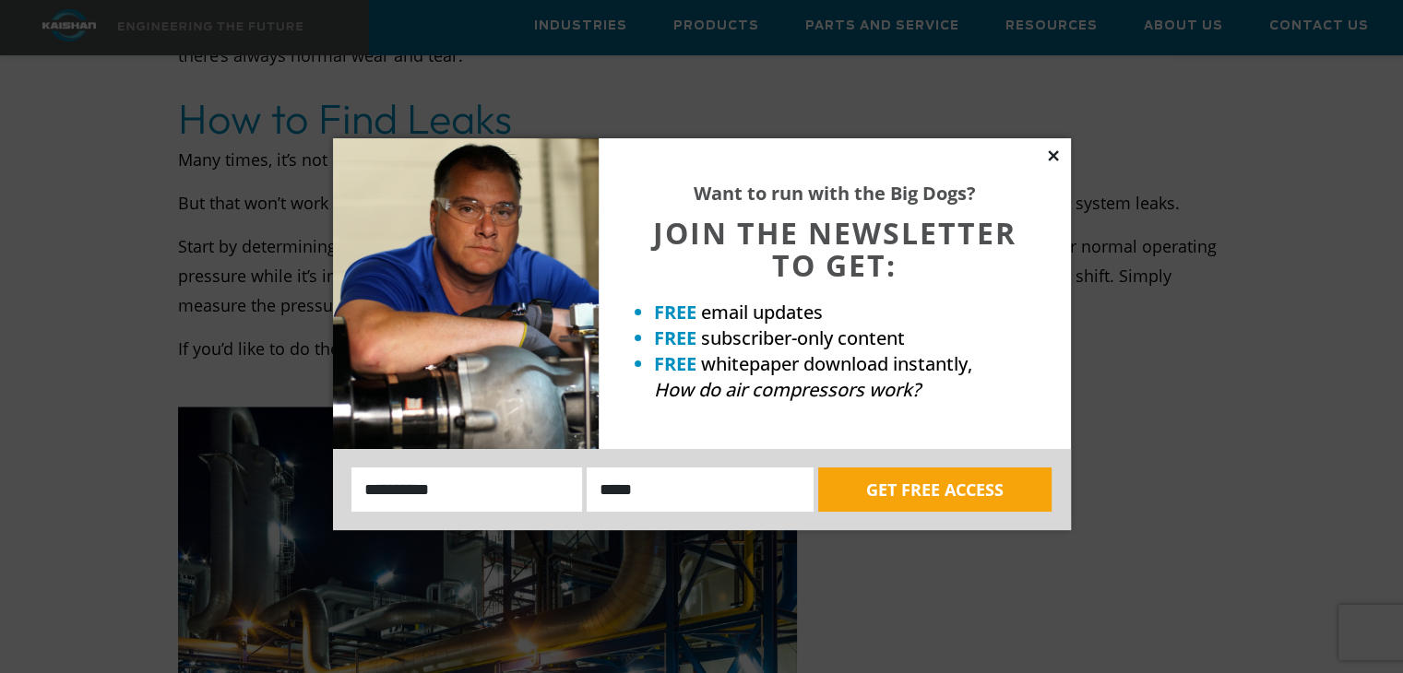  What do you see at coordinates (802, 338) in the screenshot?
I see `span: subscriber-only content` at bounding box center [802, 338].